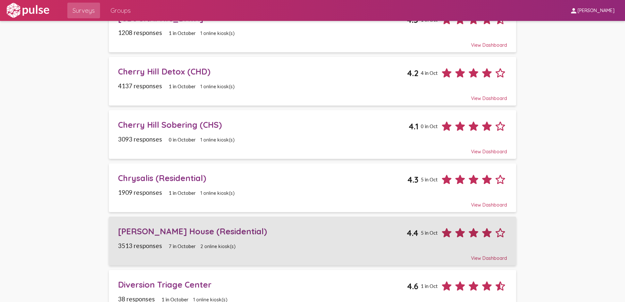 The image size is (625, 302). I want to click on span: 7 in October, so click(182, 246).